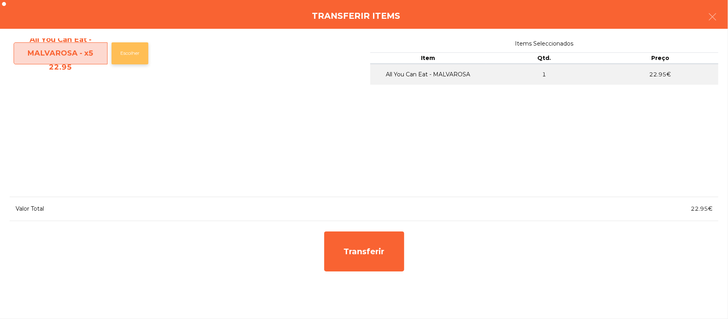 The width and height of the screenshot is (728, 319). What do you see at coordinates (428, 58) in the screenshot?
I see `th: Item` at bounding box center [428, 58].